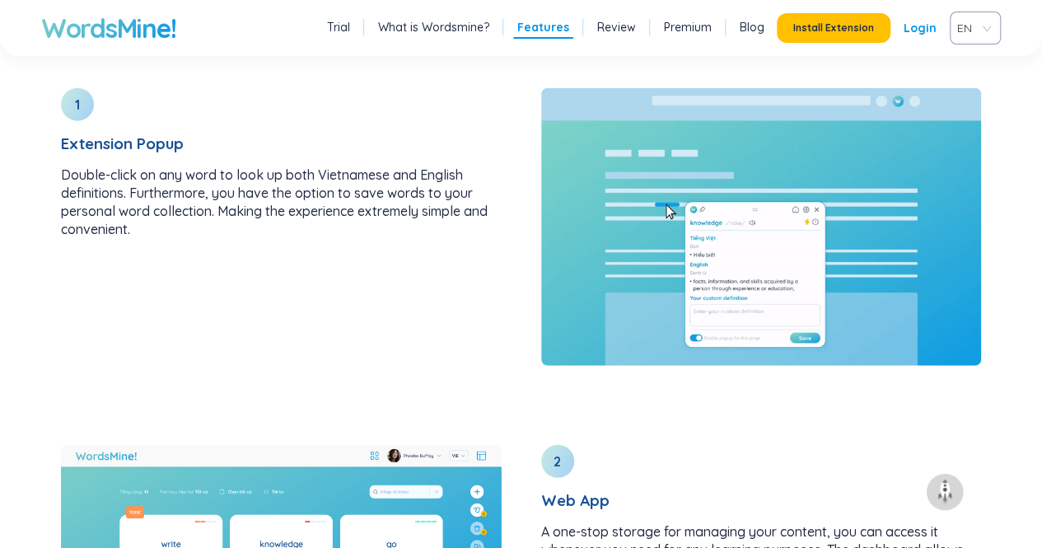 The image size is (1042, 548). What do you see at coordinates (761, 226) in the screenshot?
I see `img: How WordsMine gets you acquire vocabulary fast` at bounding box center [761, 226].